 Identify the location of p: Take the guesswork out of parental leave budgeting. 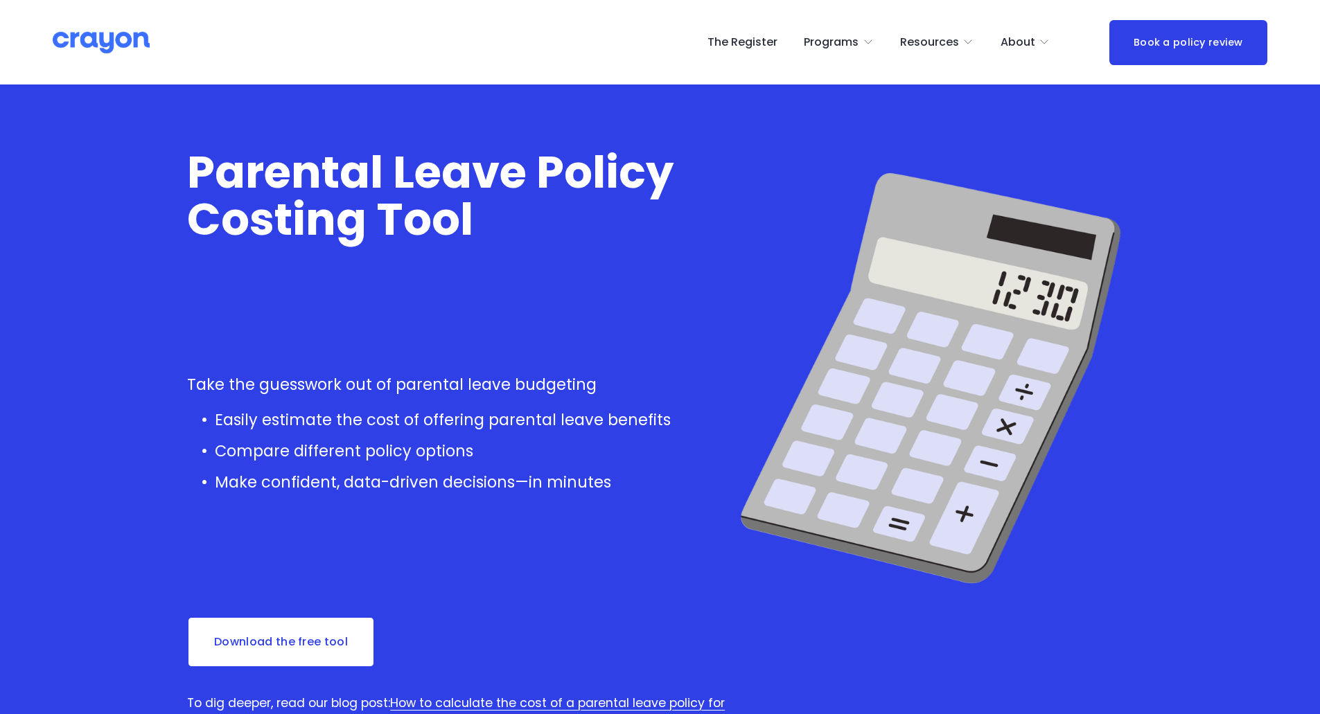
(469, 385).